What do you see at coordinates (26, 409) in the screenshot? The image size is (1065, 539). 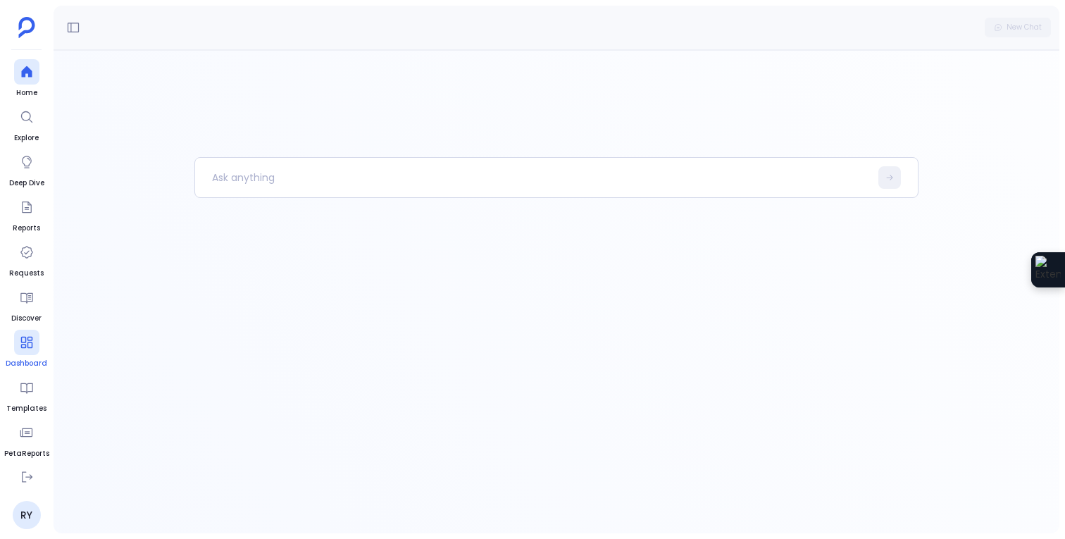 I see `span: Templates` at bounding box center [26, 409].